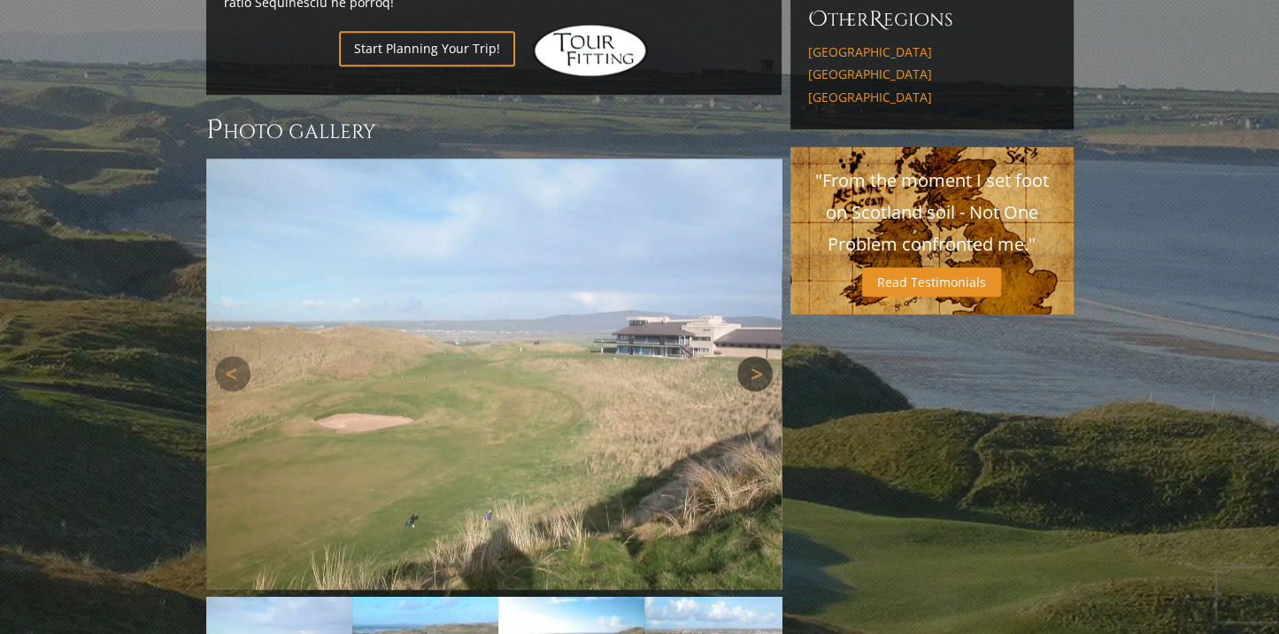 This screenshot has width=1279, height=634. I want to click on img: Hidden Links, so click(591, 50).